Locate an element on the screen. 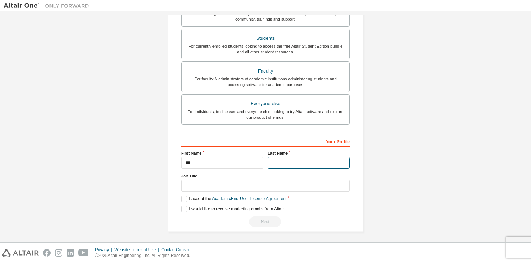 Image resolution: width=531 pixels, height=263 pixels. img: Altair One is located at coordinates (48, 6).